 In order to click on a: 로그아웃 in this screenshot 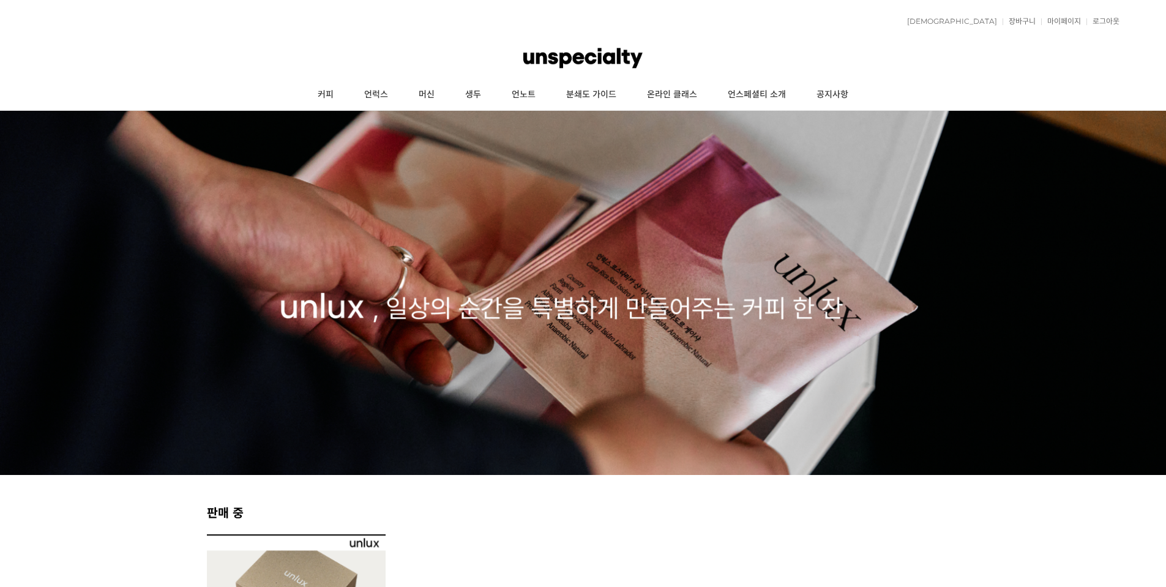, I will do `click(1103, 21)`.